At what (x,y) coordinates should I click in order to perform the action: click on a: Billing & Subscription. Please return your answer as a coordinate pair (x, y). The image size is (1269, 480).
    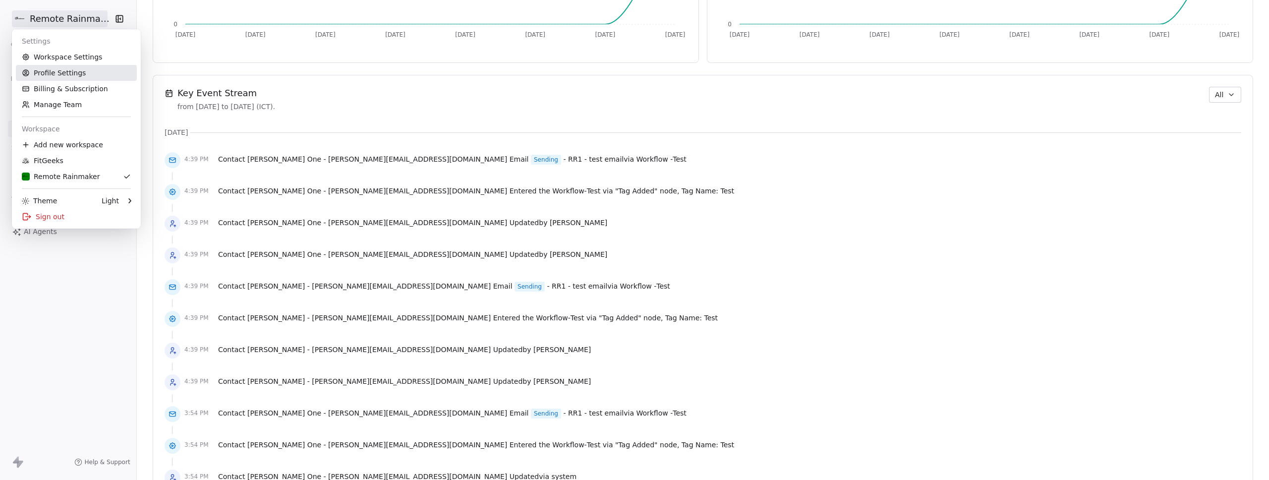
    Looking at the image, I should click on (76, 89).